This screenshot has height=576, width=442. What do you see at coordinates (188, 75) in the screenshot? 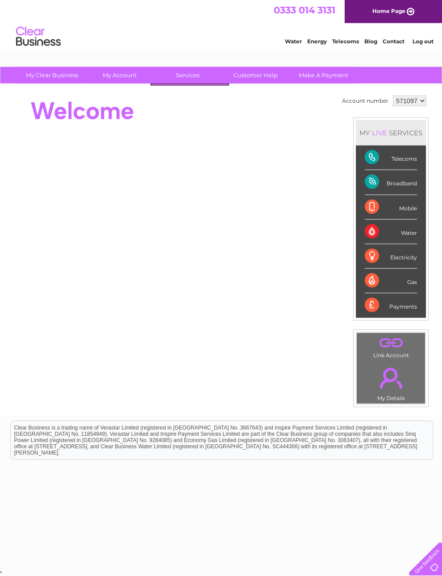
I see `a: Services` at bounding box center [188, 75].